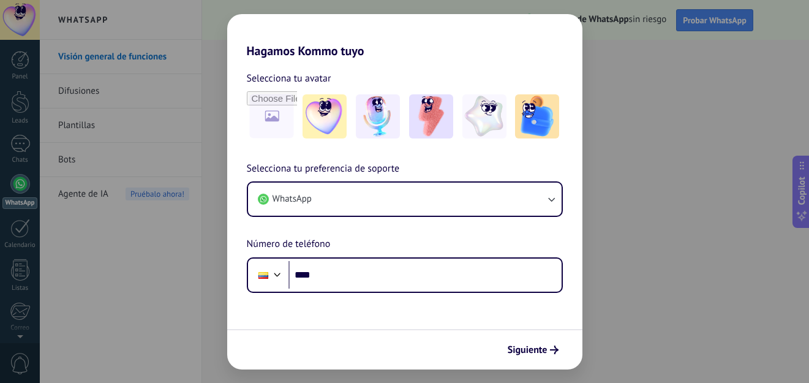 This screenshot has height=383, width=809. What do you see at coordinates (325, 116) in the screenshot?
I see `img: -1.jpeg` at bounding box center [325, 116].